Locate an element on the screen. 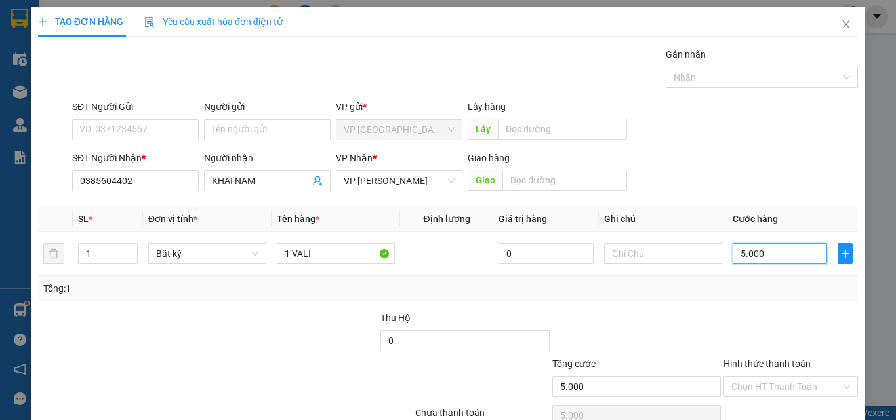  th: Ghi chú is located at coordinates (663, 219).